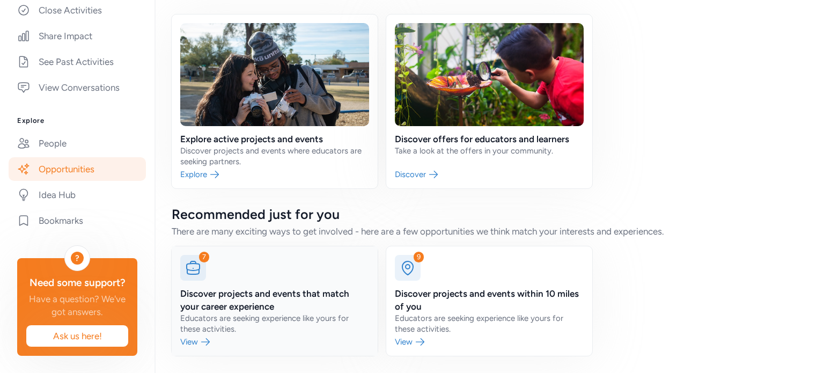 The height and width of the screenshot is (373, 824). Describe the element at coordinates (489, 231) in the screenshot. I see `div: There are many exciting ways to get involved - here are a few opportunities we think match your i...` at that location.